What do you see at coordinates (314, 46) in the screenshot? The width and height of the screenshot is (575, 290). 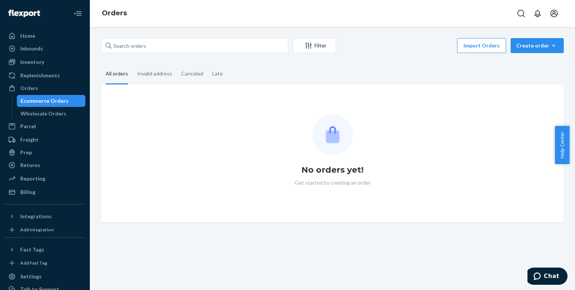 I see `button: Filter` at bounding box center [314, 46].